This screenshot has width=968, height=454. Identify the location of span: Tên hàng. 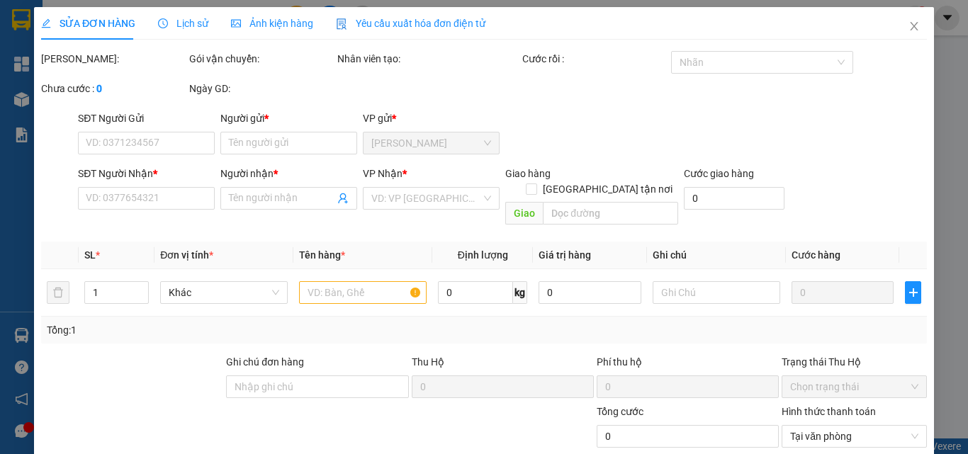
(322, 255).